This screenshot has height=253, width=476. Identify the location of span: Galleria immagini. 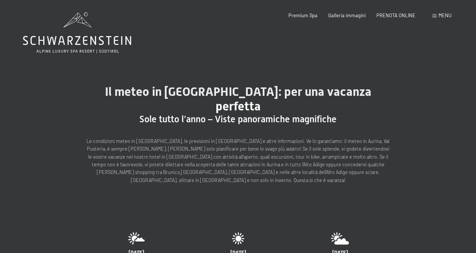
(347, 15).